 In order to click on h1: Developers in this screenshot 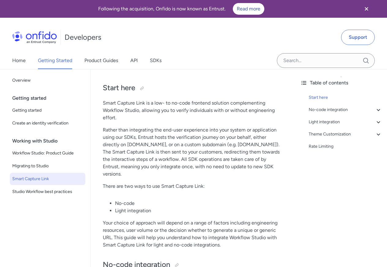, I will do `click(83, 37)`.